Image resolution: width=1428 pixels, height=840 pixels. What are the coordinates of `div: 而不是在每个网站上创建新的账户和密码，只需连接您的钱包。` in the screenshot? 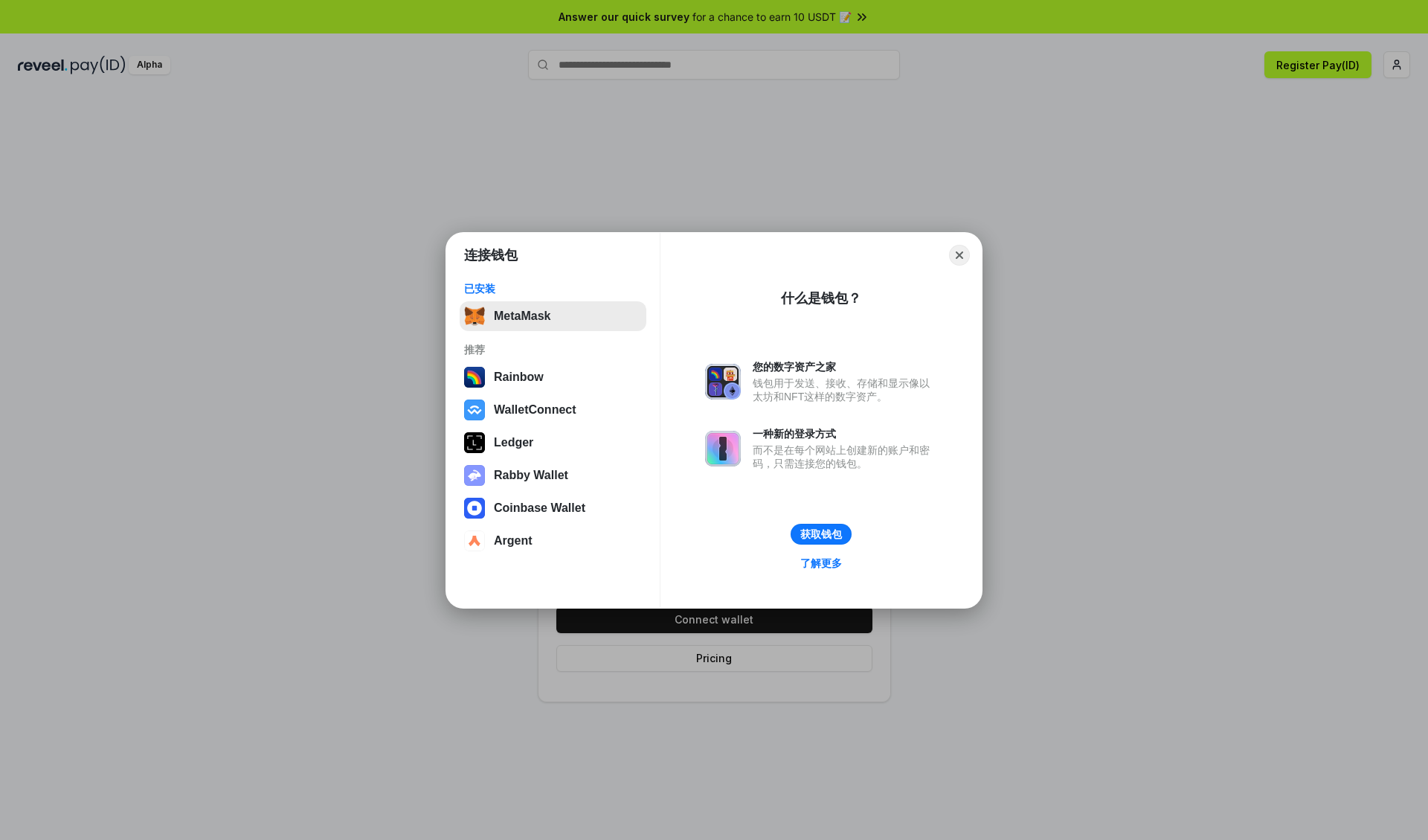 It's located at (845, 457).